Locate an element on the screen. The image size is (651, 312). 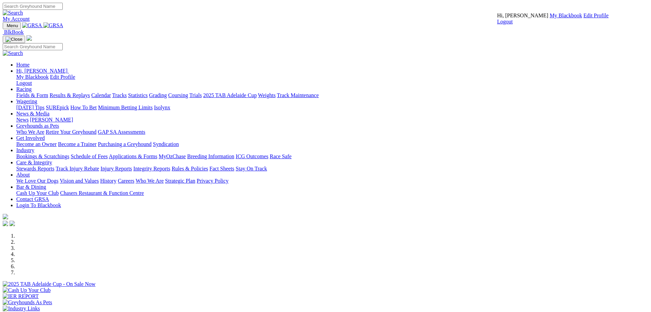
a: Logout is located at coordinates (24, 83).